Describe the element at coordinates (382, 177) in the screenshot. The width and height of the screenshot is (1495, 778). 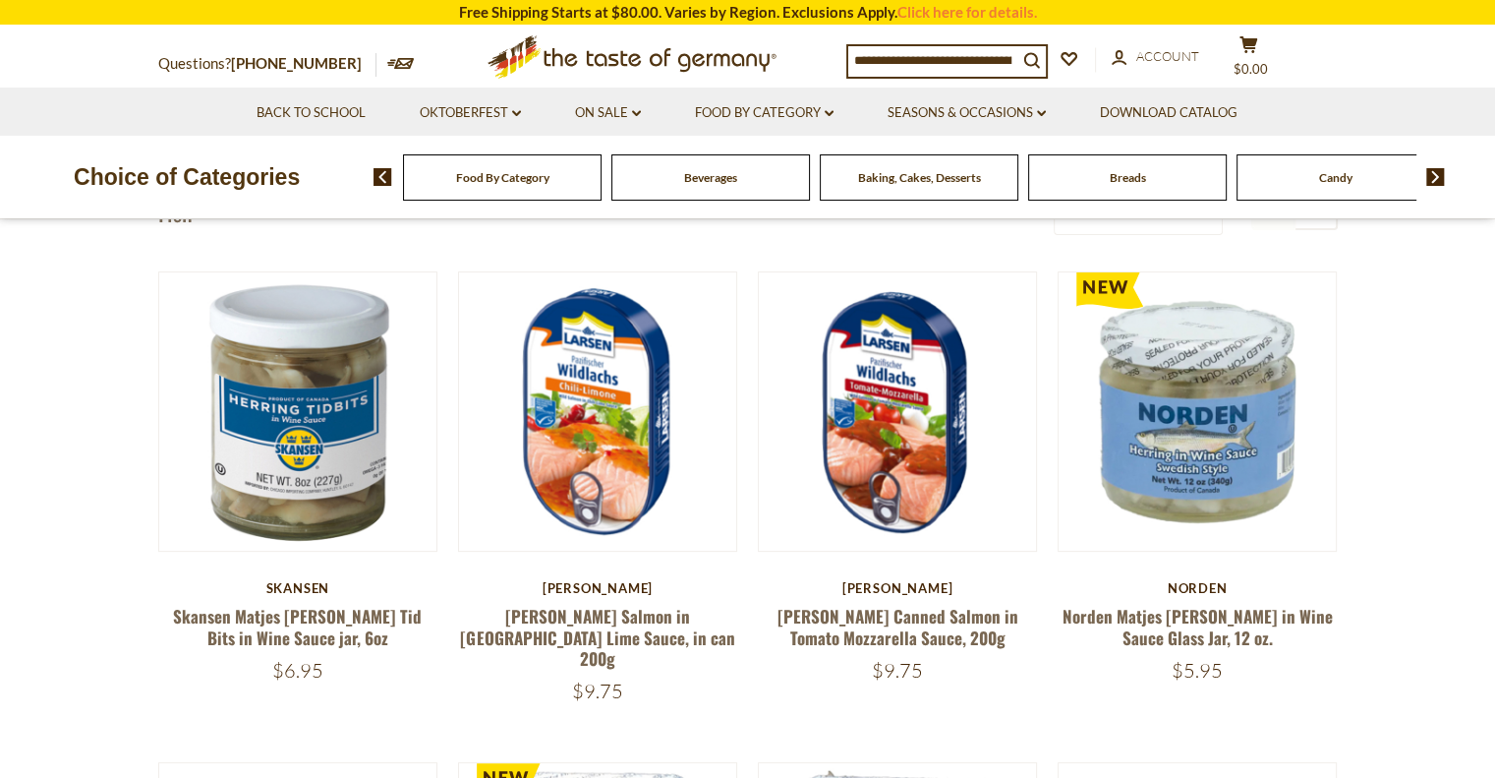
I see `img: previous arrow` at that location.